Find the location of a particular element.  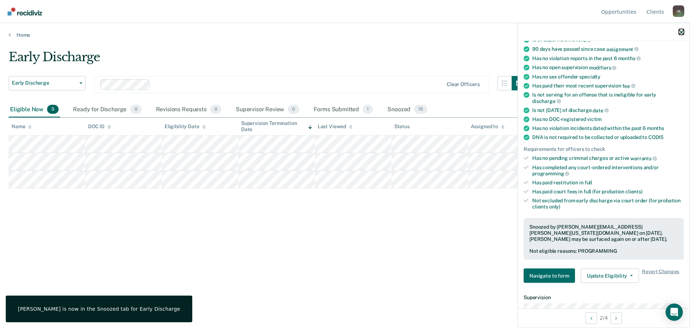

span: Early Discharge is located at coordinates (44, 83).